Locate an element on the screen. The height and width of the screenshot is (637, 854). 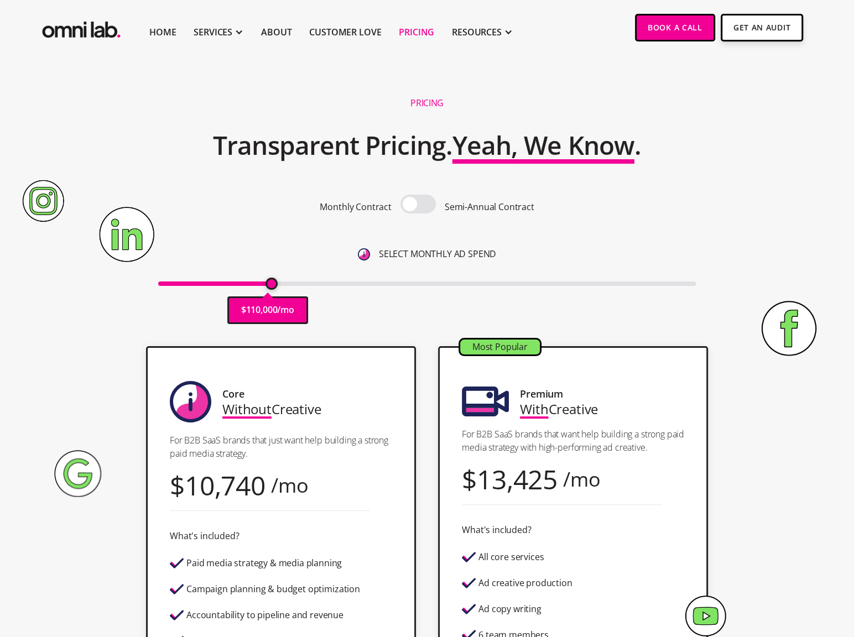
div: 10,740 is located at coordinates (225, 485).